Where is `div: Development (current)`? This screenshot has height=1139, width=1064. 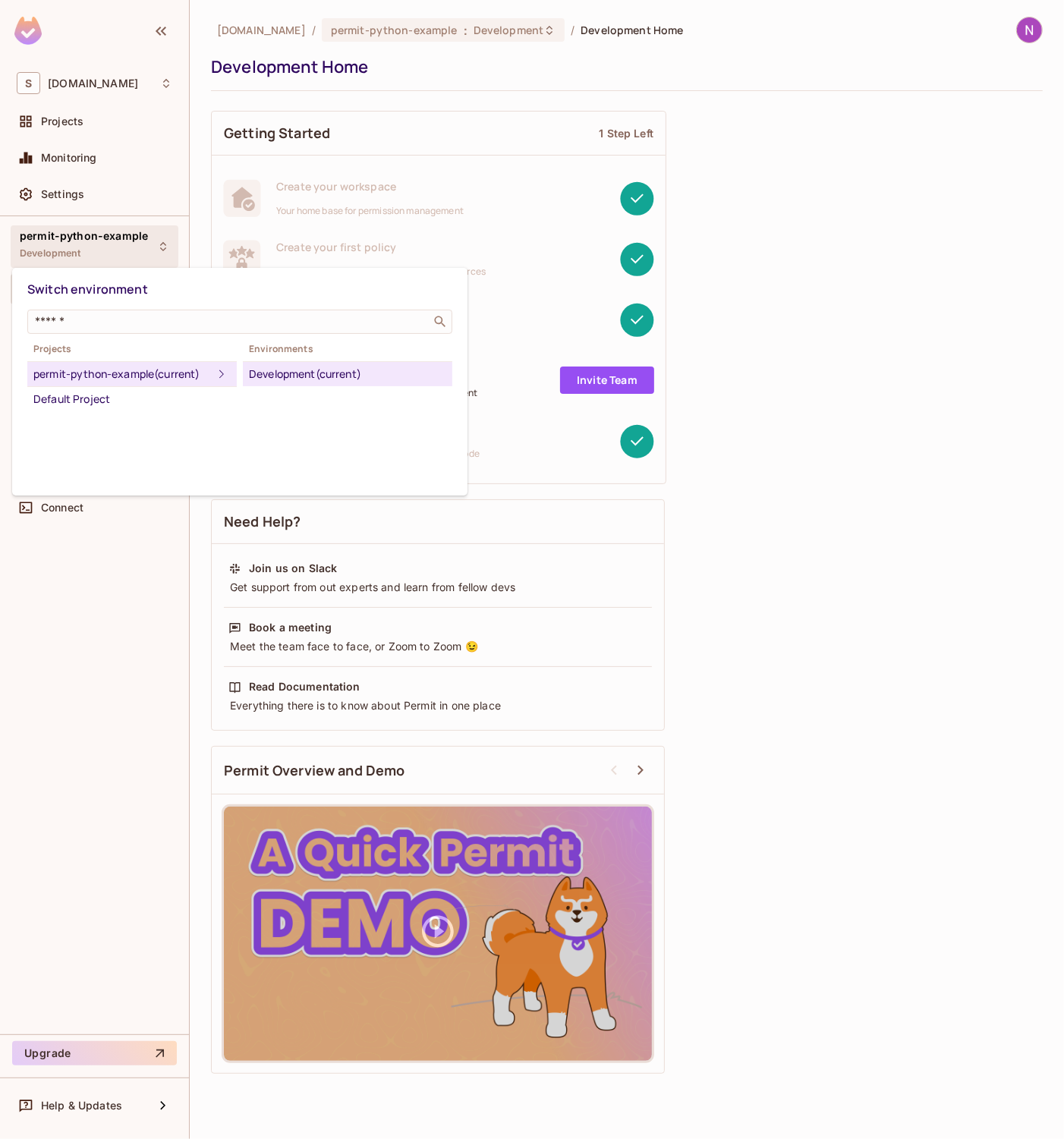
div: Development (current) is located at coordinates (348, 374).